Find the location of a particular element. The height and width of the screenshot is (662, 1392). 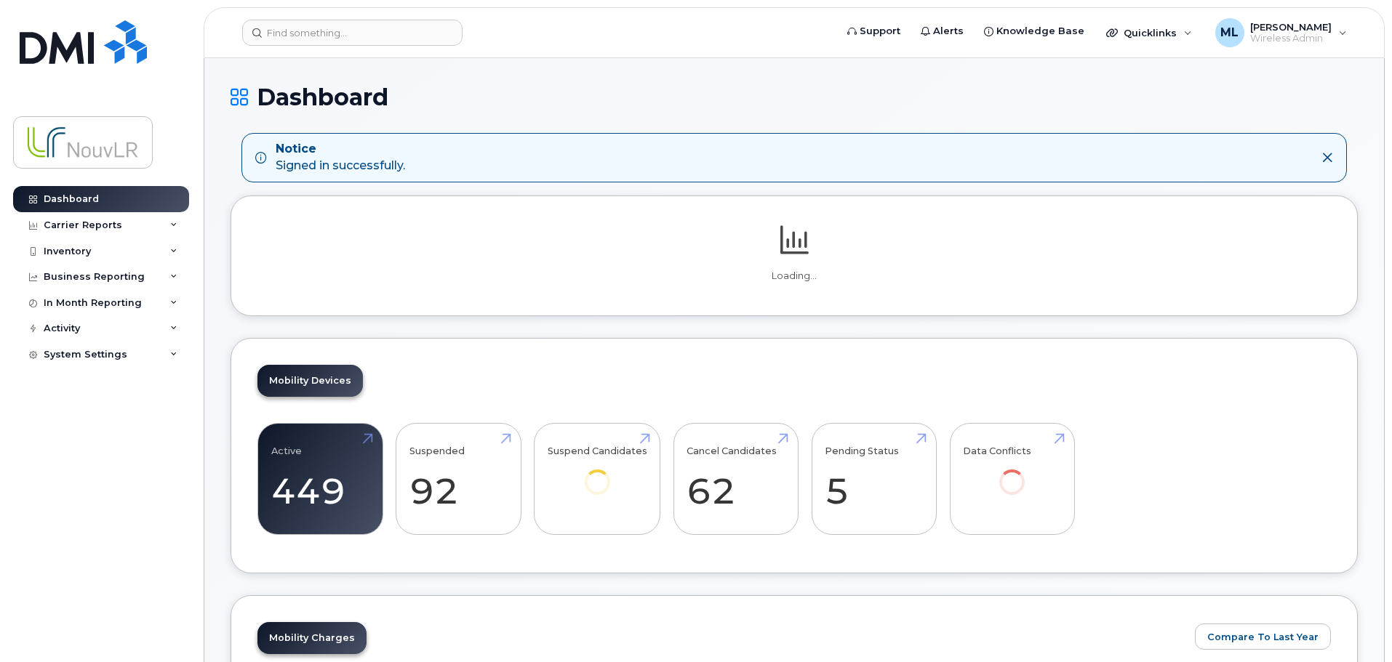

a: Suspend Candidates is located at coordinates (597, 473).